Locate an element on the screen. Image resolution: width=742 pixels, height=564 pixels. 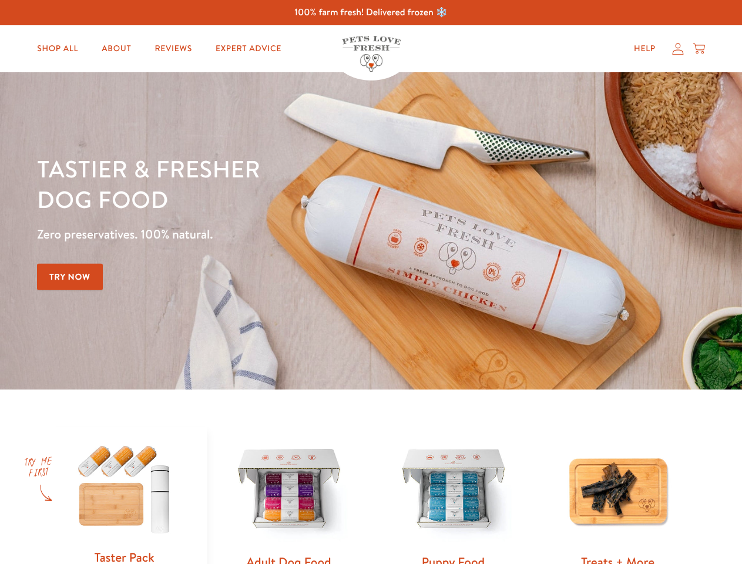
h1: Tastier & fresher dog food is located at coordinates (260, 184).